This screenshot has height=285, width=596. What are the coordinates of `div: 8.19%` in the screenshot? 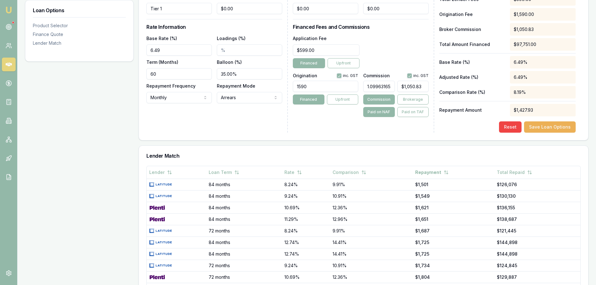 It's located at (543, 92).